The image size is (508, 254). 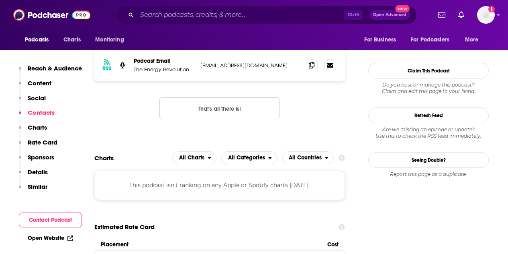 What do you see at coordinates (305, 158) in the screenshot?
I see `span: All Countries` at bounding box center [305, 158].